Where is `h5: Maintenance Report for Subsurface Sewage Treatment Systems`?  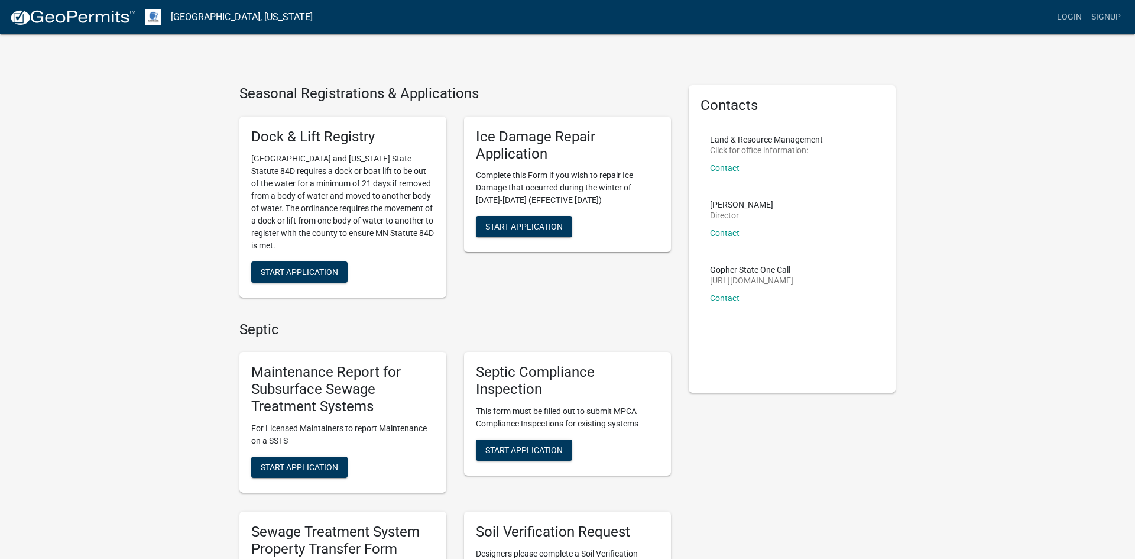 h5: Maintenance Report for Subsurface Sewage Treatment Systems is located at coordinates (343, 389).